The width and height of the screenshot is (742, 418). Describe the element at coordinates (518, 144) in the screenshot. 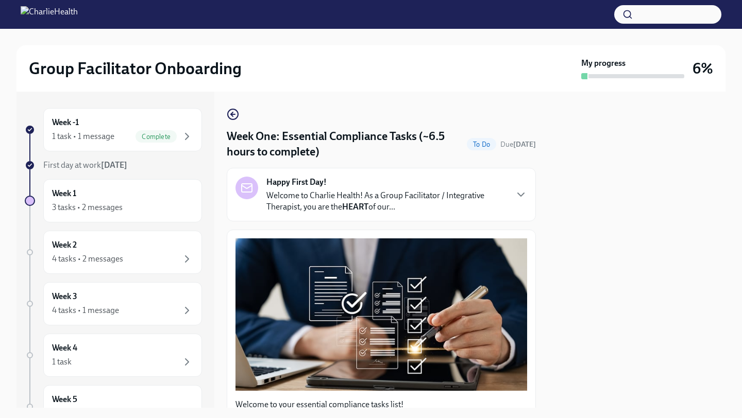

I see `span: October 6th, 2025 10:00` at that location.